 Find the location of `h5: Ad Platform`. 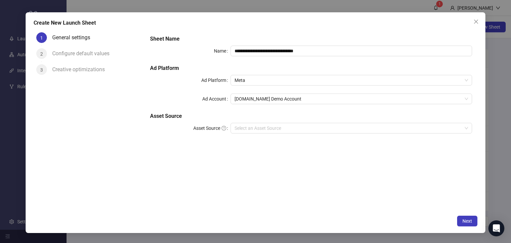

h5: Ad Platform is located at coordinates (311, 68).